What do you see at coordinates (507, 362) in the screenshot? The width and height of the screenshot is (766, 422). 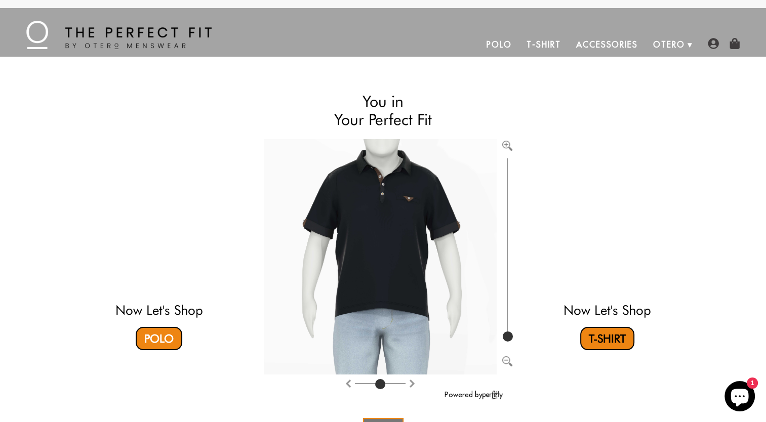 I see `img: Zoom out` at bounding box center [507, 362].